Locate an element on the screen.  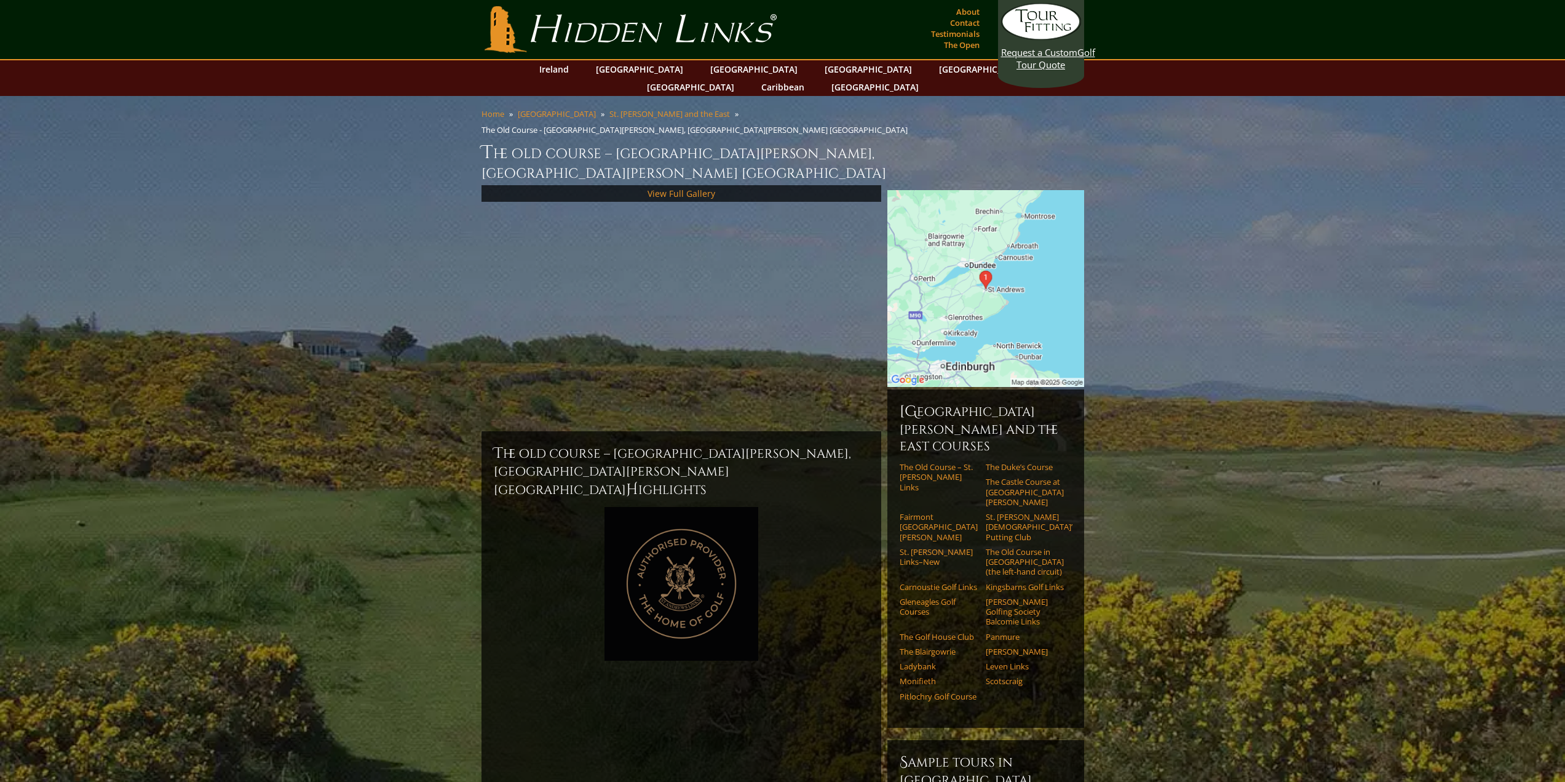
a: Carnoustie Golf Links is located at coordinates (938, 587).